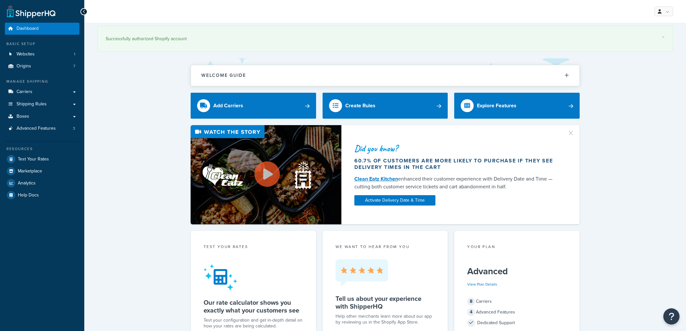 The width and height of the screenshot is (686, 331). Describe the element at coordinates (517, 302) in the screenshot. I see `div: Carriers` at that location.